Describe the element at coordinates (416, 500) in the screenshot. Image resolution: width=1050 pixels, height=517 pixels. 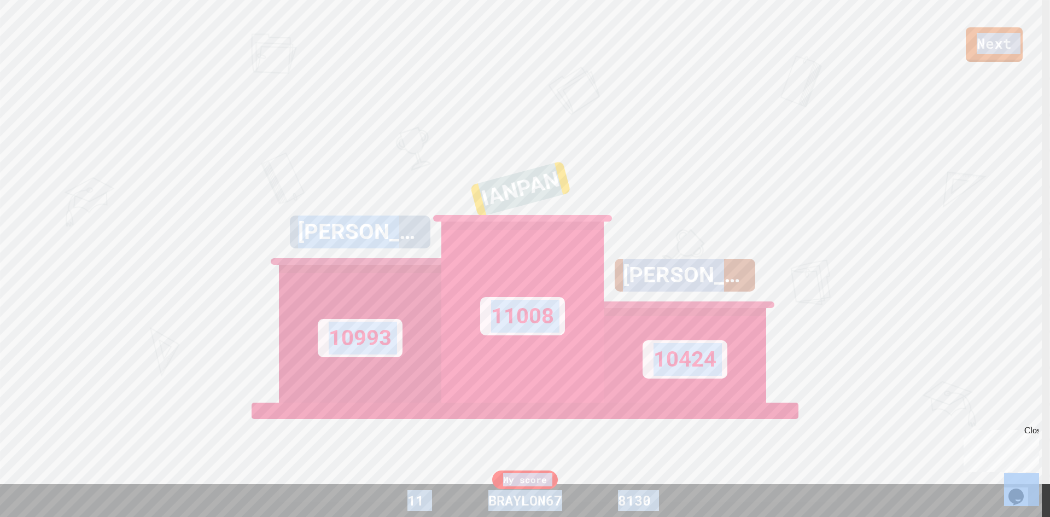
I see `div: 11` at that location.